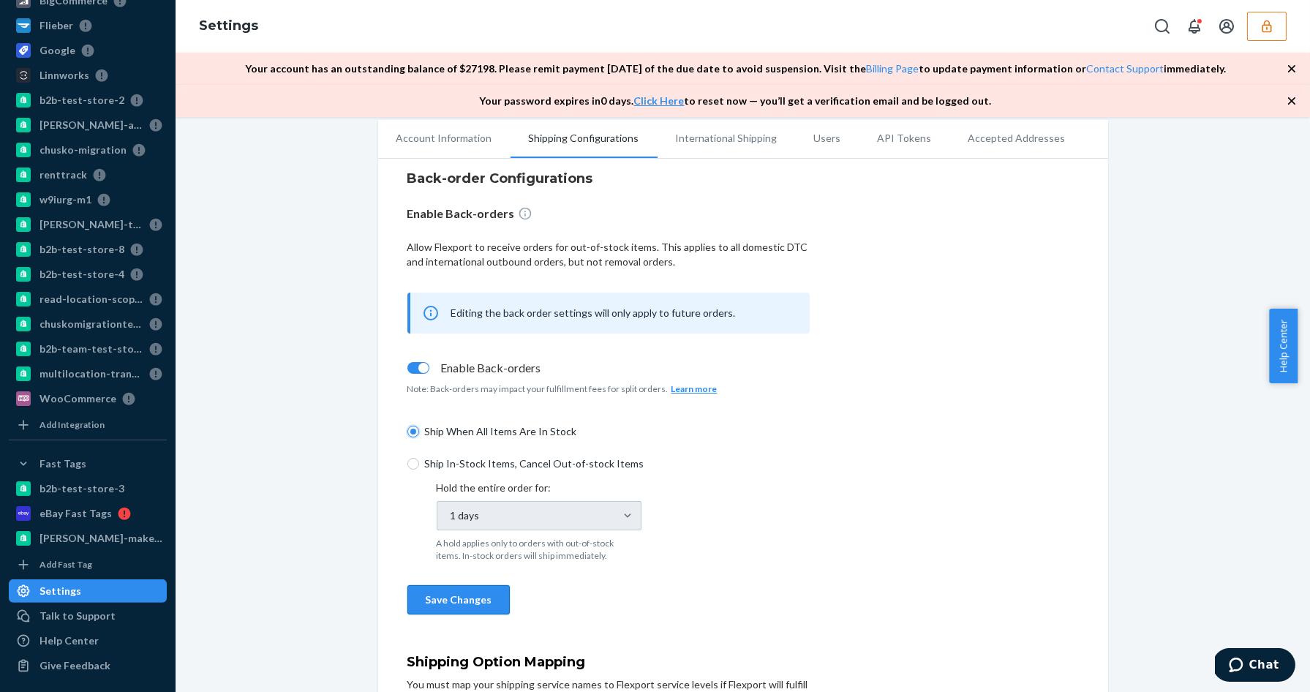  I want to click on a: eBay Fast Tags, so click(88, 513).